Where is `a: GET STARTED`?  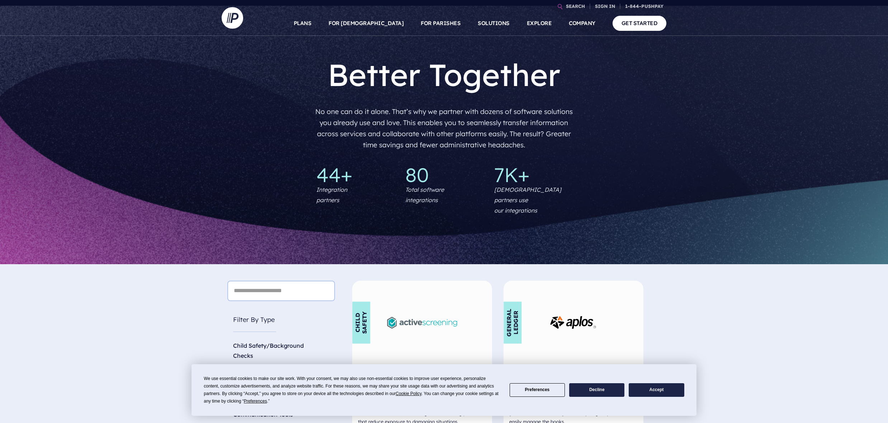
a: GET STARTED is located at coordinates (639, 23).